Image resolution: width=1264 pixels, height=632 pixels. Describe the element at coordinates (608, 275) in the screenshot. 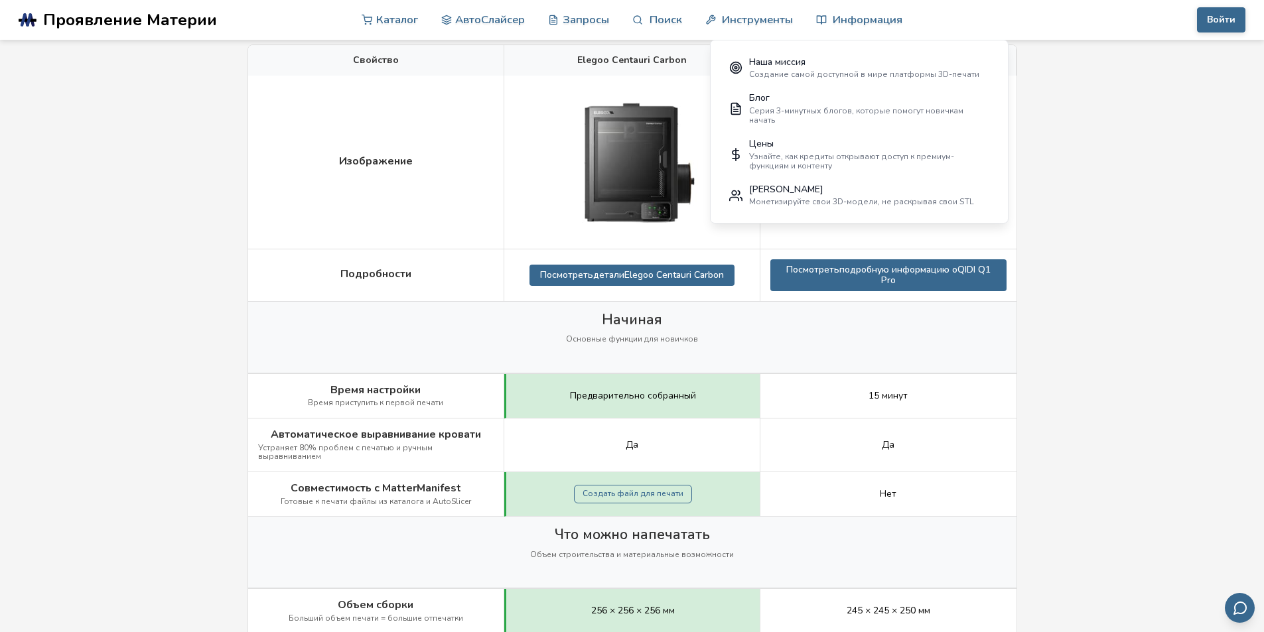

I see `font: детали` at that location.